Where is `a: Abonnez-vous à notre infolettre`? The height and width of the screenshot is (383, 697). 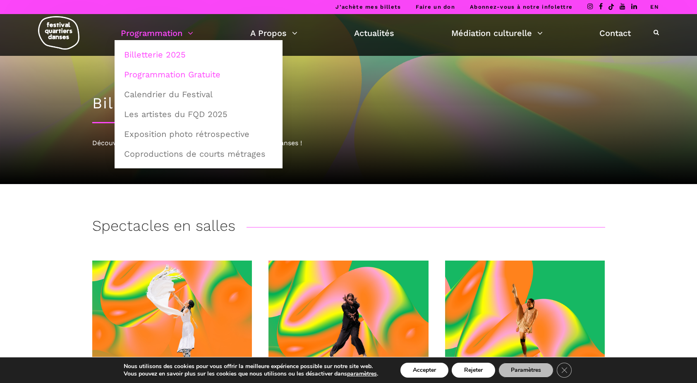 a: Abonnez-vous à notre infolettre is located at coordinates (522, 7).